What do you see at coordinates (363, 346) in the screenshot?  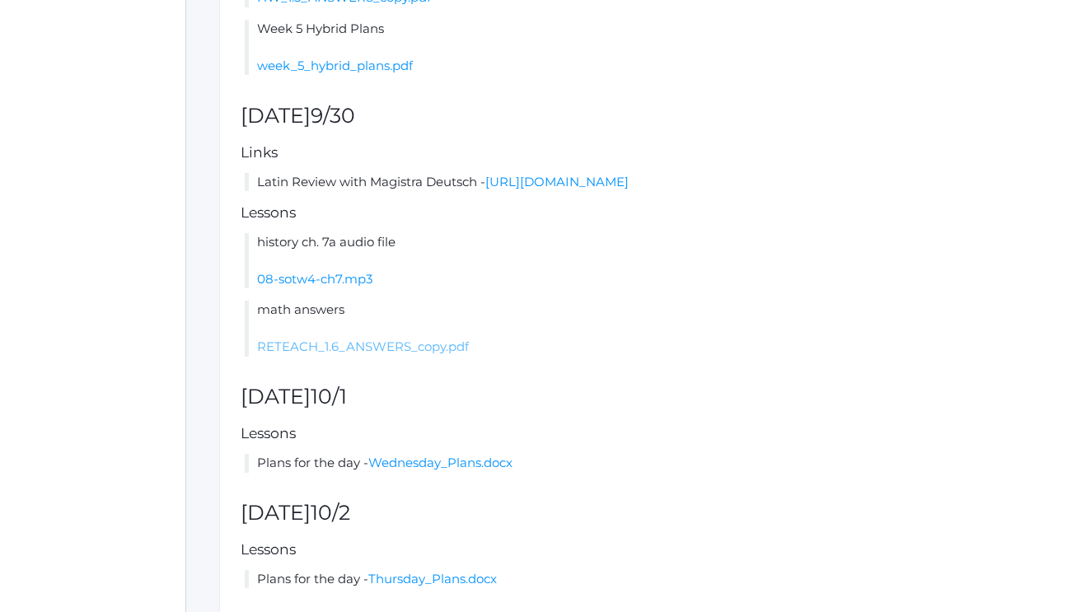 I see `a: RETEACH_1.6_ANSWERS_copy.pdf` at bounding box center [363, 346].